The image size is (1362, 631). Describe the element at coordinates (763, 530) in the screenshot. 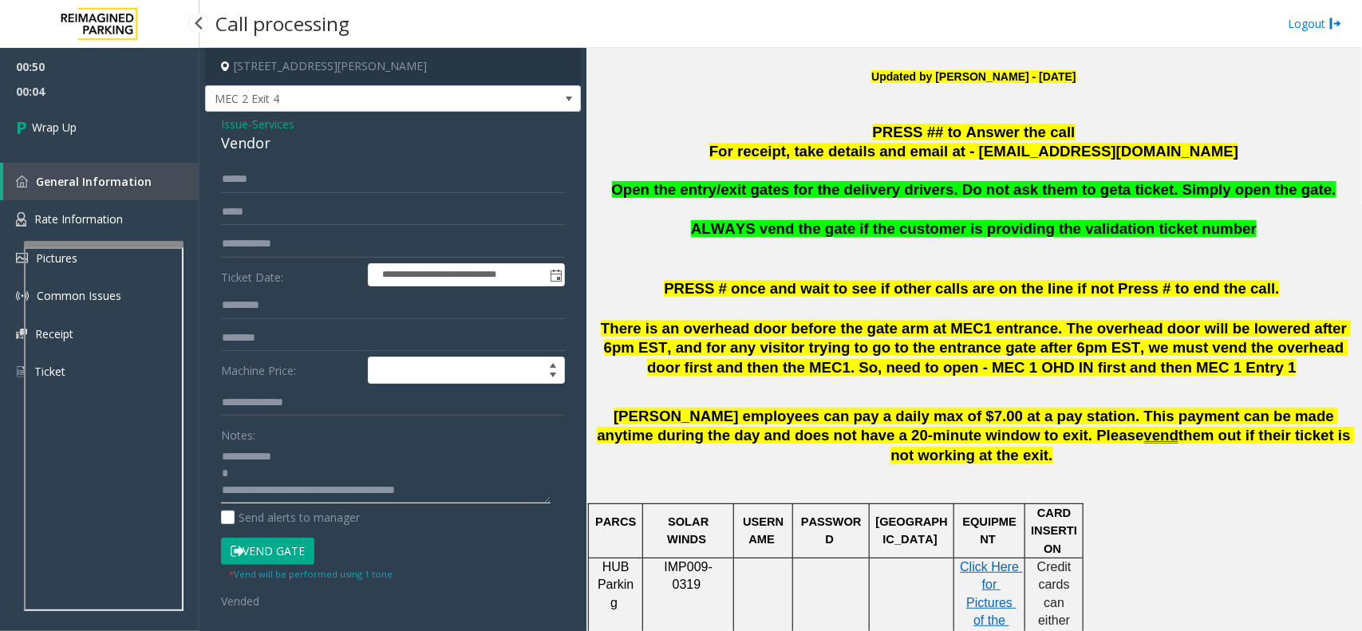

I see `span: USERNAME` at that location.